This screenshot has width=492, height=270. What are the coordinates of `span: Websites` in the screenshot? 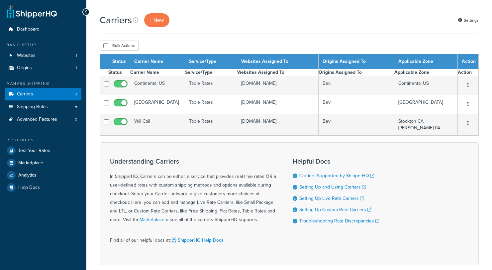 It's located at (26, 56).